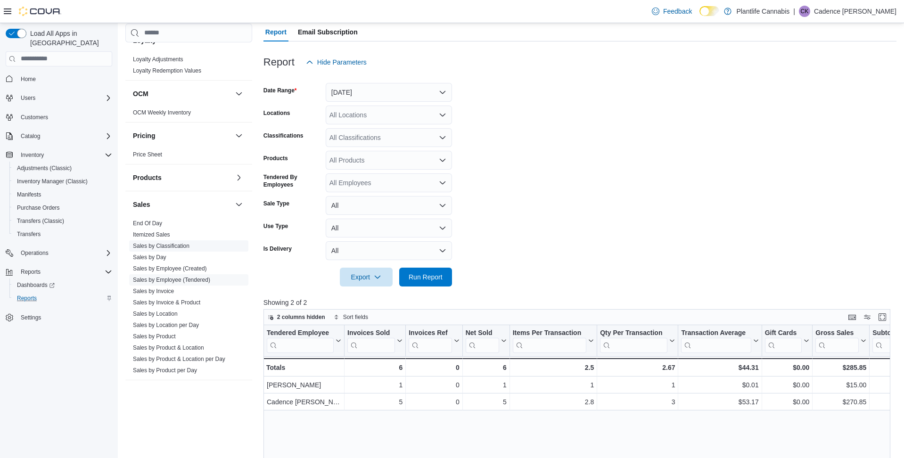 This screenshot has height=458, width=904. I want to click on div: 1, so click(486, 385).